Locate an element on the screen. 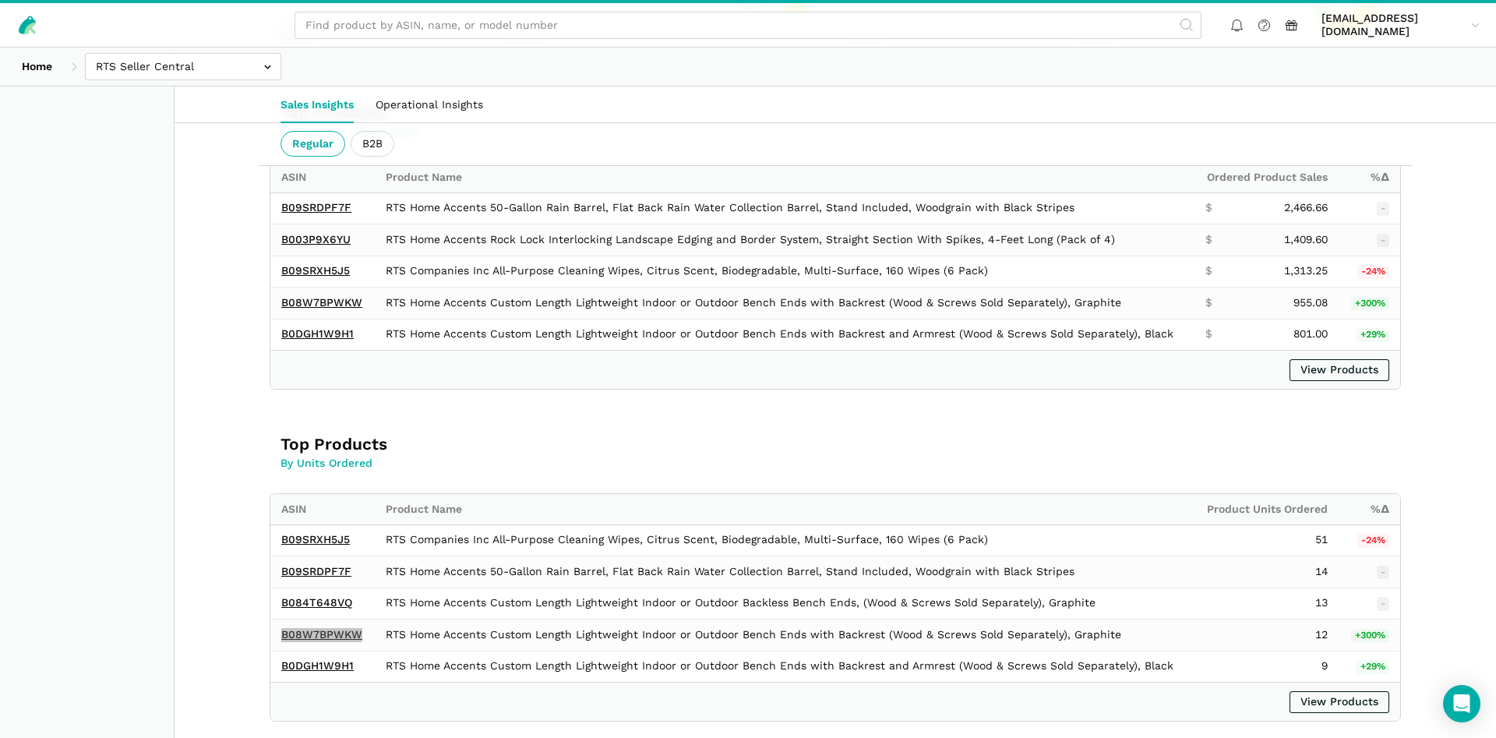  td: 14 is located at coordinates (1266, 572).